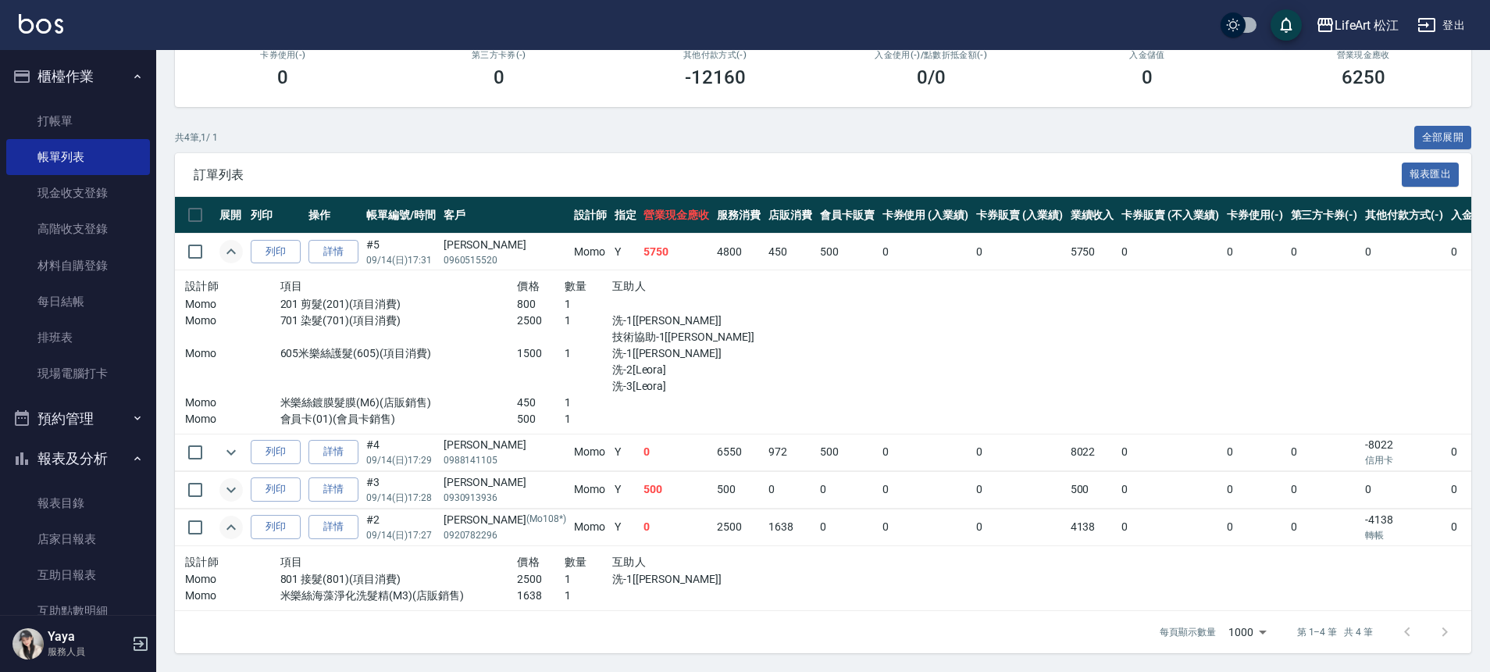 The width and height of the screenshot is (1490, 672). I want to click on a: 報表匯出, so click(1431, 173).